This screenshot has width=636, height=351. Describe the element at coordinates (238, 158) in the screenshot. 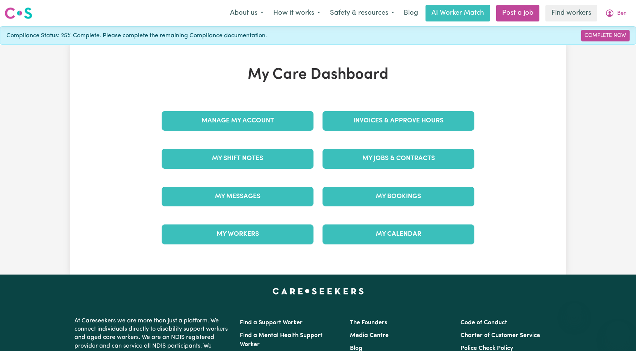

I see `a: My Shift Notes` at that location.